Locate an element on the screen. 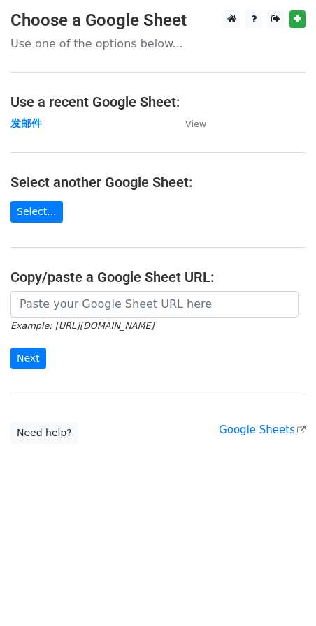 The width and height of the screenshot is (316, 626). a: View is located at coordinates (189, 124).